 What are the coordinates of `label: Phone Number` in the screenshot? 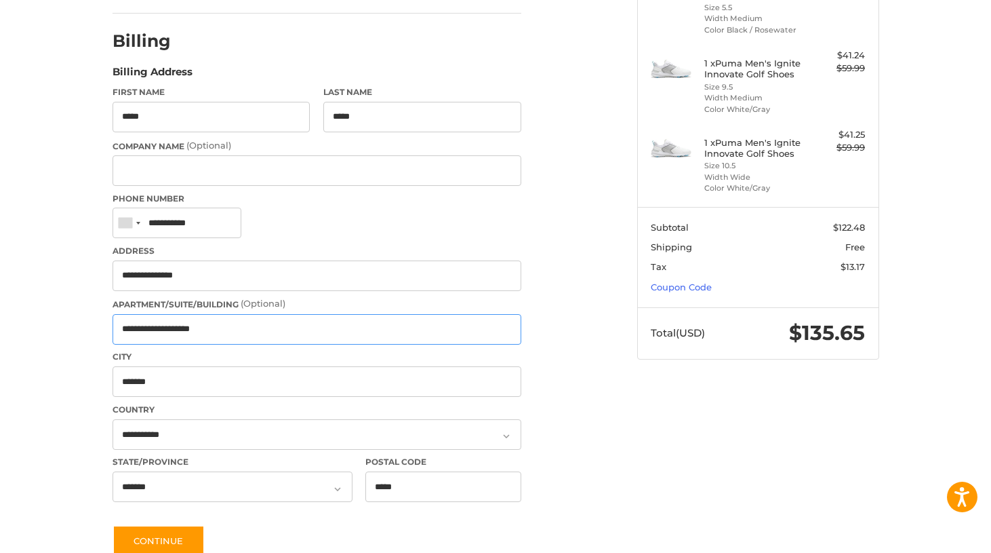 It's located at (317, 199).